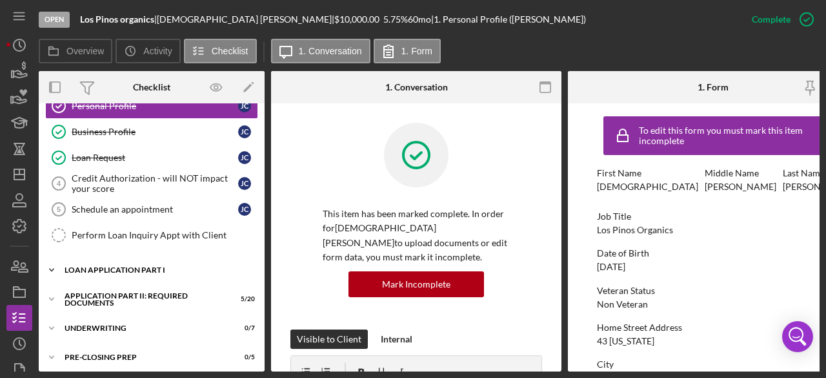 The height and width of the screenshot is (378, 826). Describe the element at coordinates (396, 339) in the screenshot. I see `div: Internal` at that location.